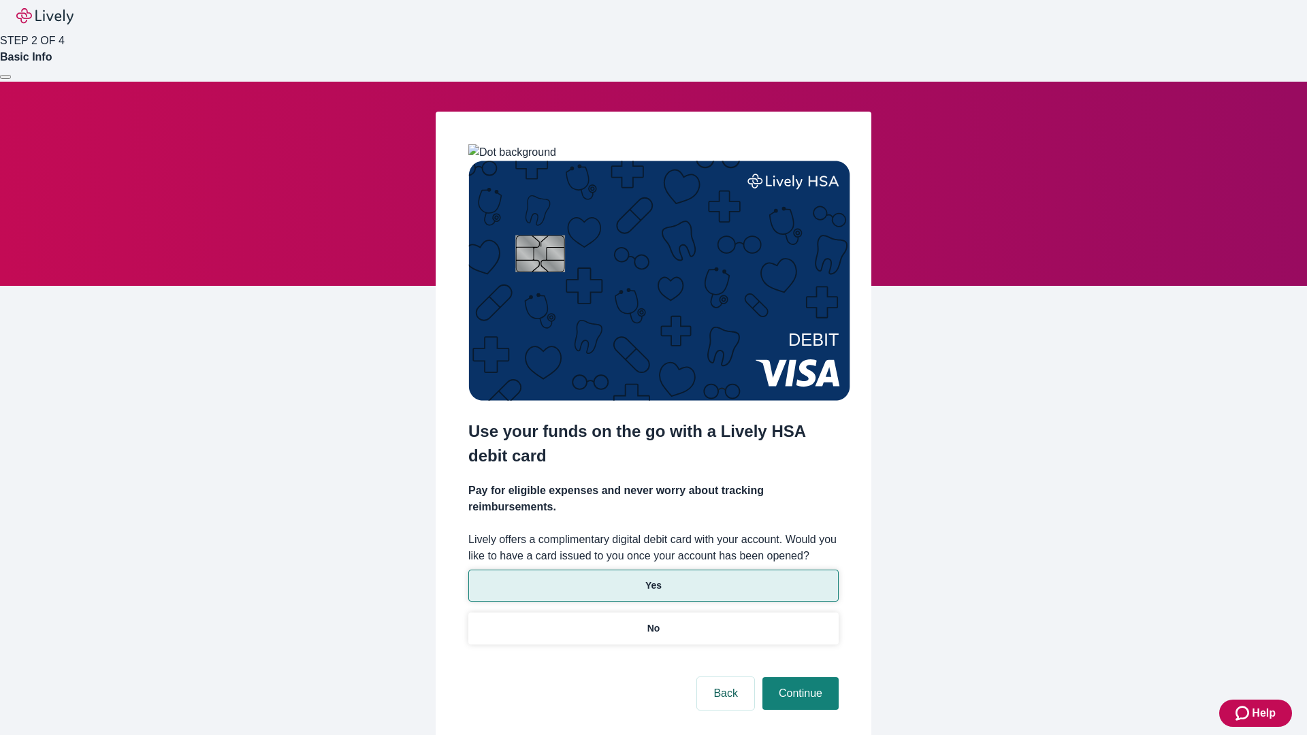  I want to click on img: Debit card, so click(659, 281).